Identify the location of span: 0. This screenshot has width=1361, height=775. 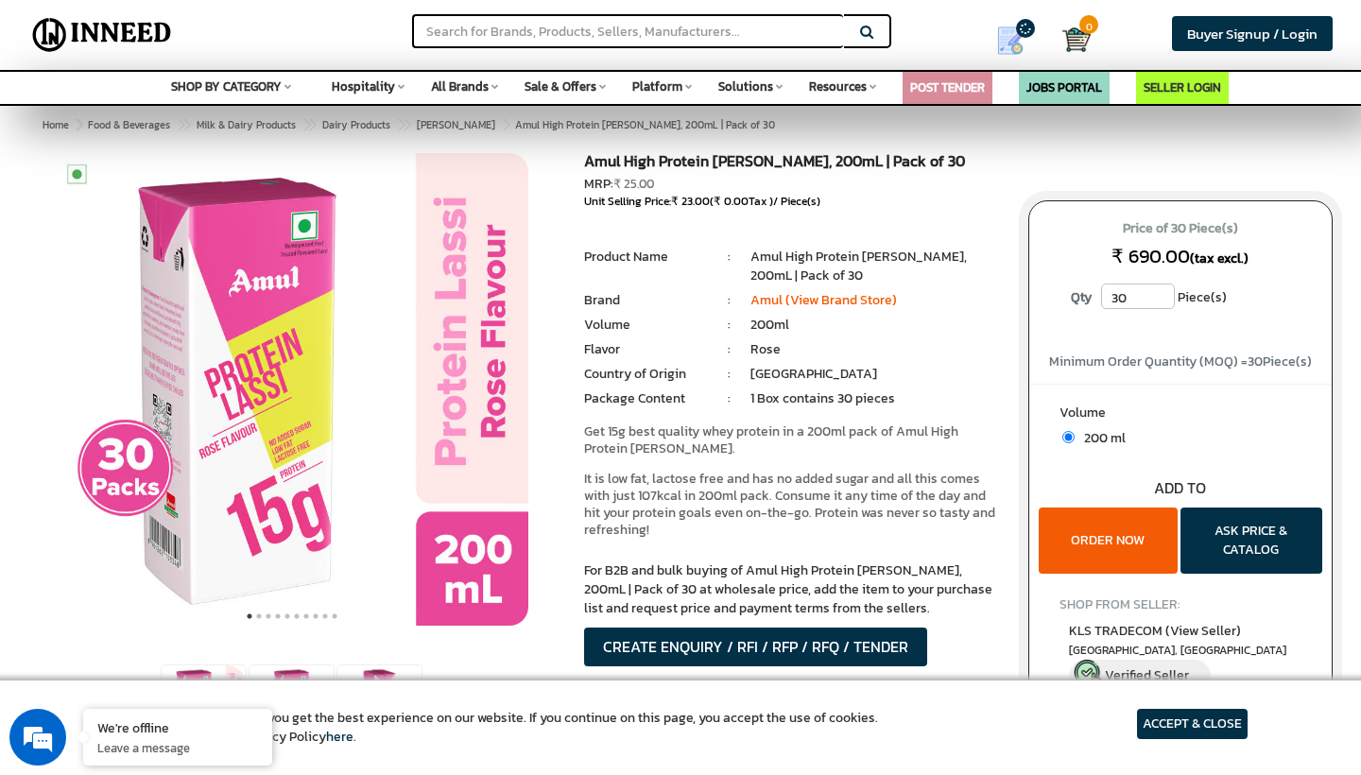
(1089, 25).